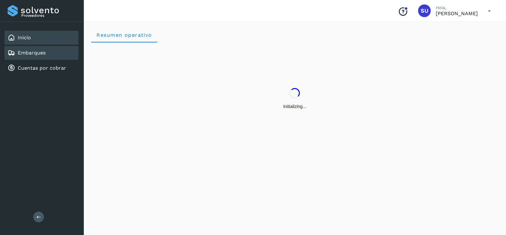 The width and height of the screenshot is (506, 235). I want to click on div: Cuentas por cobrar, so click(41, 68).